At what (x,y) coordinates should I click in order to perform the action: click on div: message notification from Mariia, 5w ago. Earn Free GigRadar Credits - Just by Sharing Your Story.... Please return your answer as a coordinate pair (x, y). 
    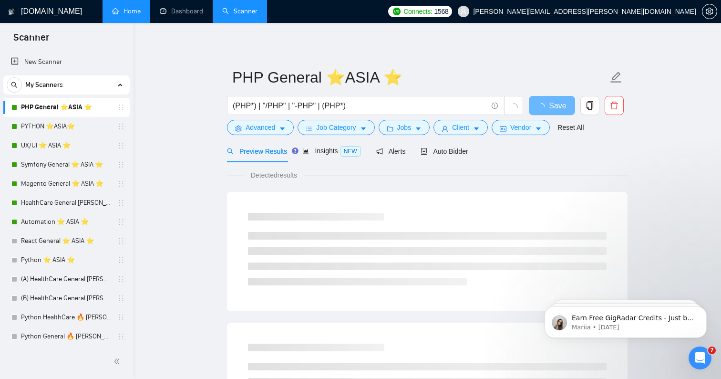
    Looking at the image, I should click on (95, 36).